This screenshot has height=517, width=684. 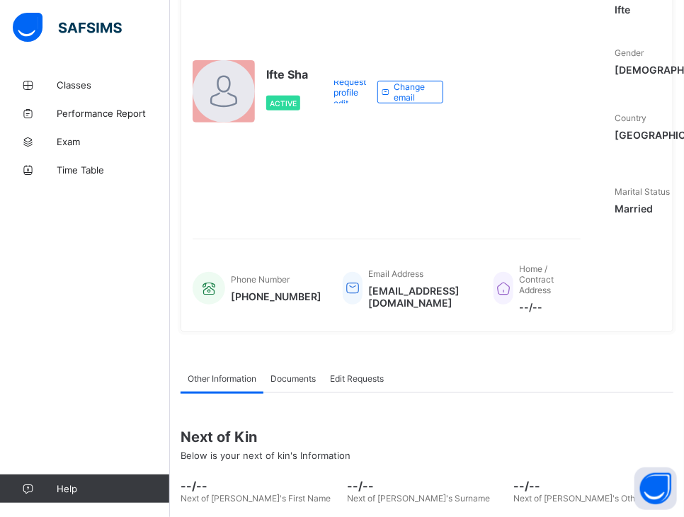 I want to click on span: Documents, so click(x=293, y=378).